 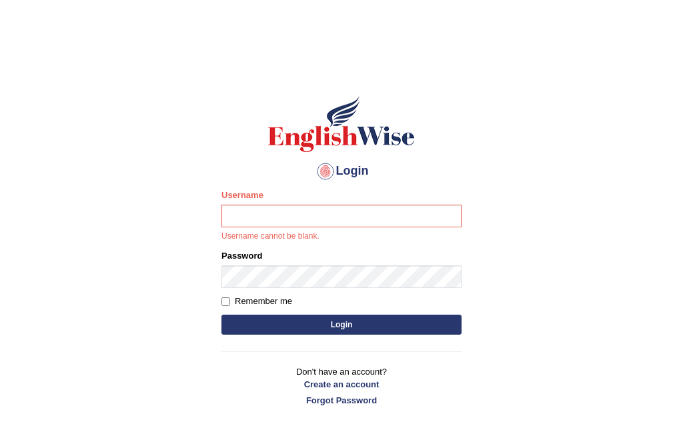 I want to click on img: Logo of English Wise sign in for intelligent practice with AI, so click(x=342, y=124).